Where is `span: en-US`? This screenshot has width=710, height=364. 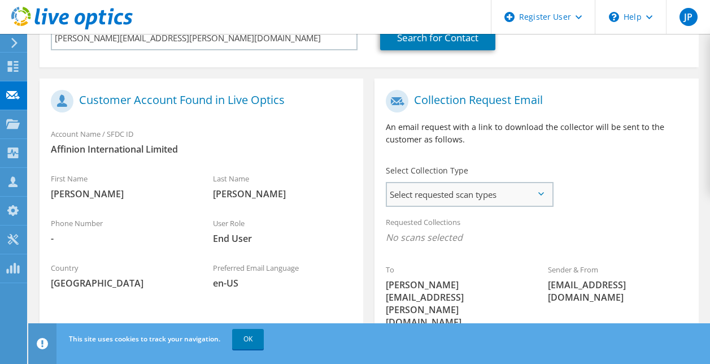
span: en-US is located at coordinates (282, 283).